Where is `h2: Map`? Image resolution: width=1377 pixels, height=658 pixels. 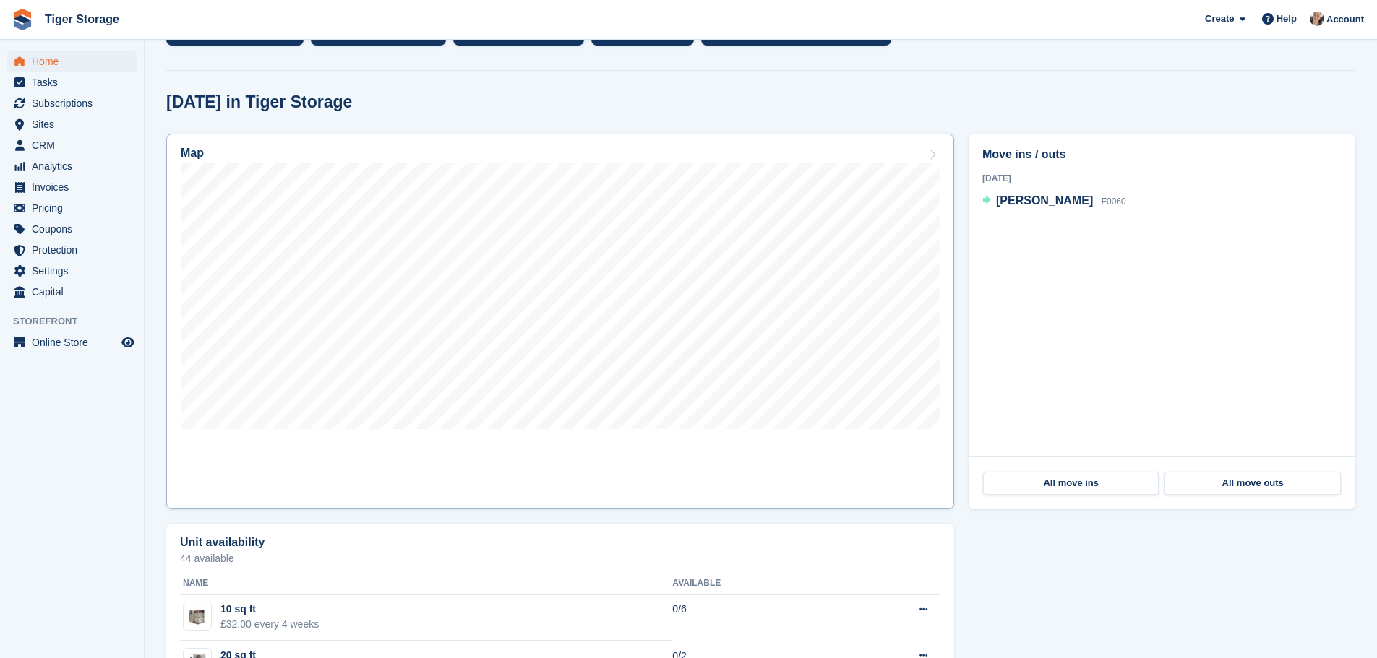 h2: Map is located at coordinates (192, 153).